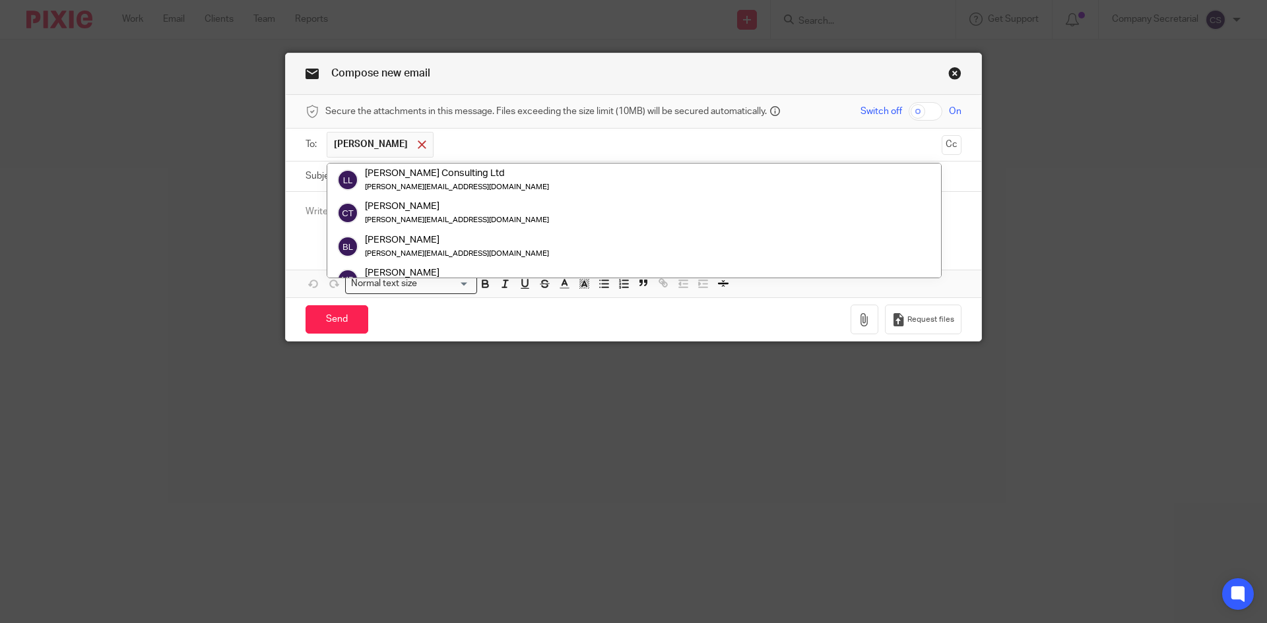 This screenshot has width=1267, height=623. I want to click on span: Compose new email, so click(381, 73).